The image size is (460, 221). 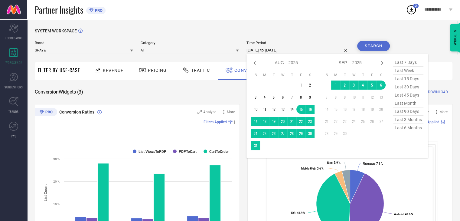 I want to click on td: Fri Sep 19 2025, so click(x=372, y=109).